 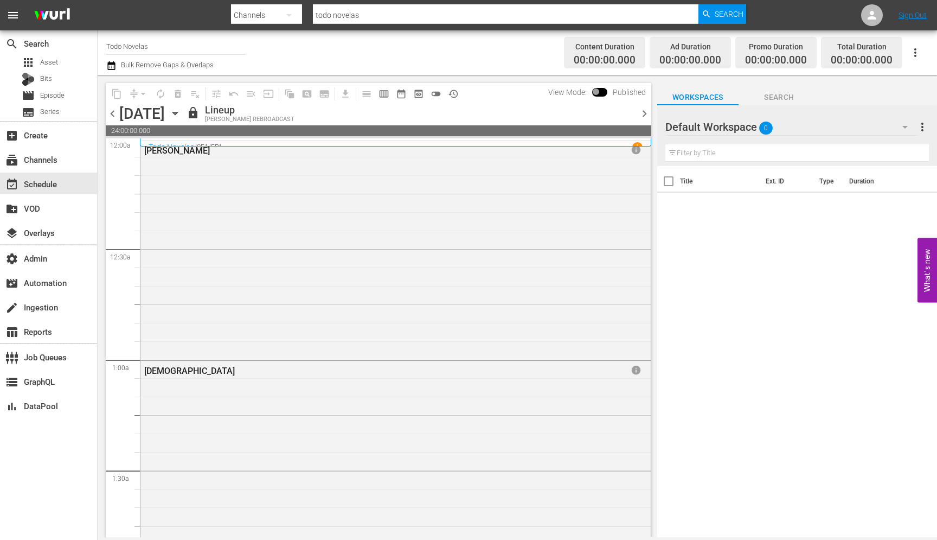 What do you see at coordinates (913, 15) in the screenshot?
I see `a: Sign Out` at bounding box center [913, 15].